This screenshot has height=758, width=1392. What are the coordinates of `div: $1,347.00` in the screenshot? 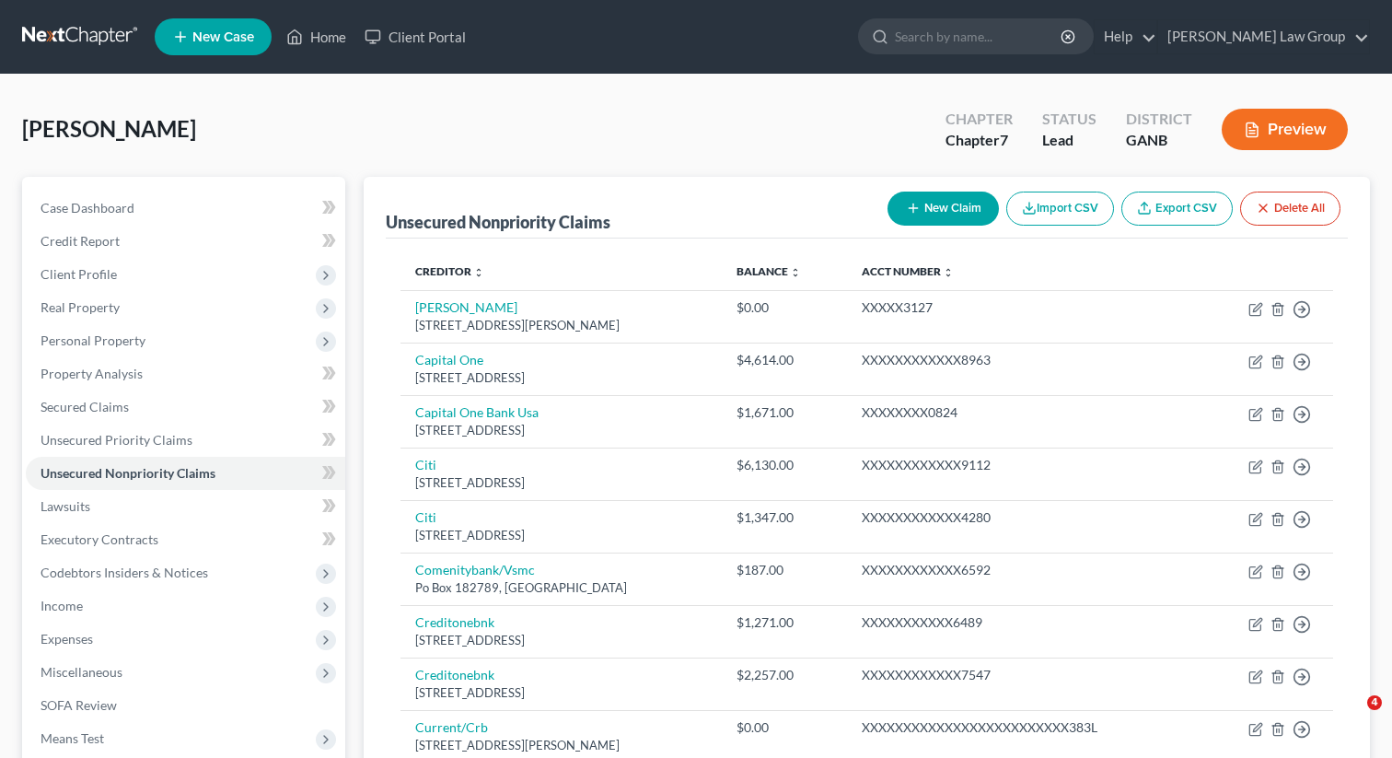 It's located at (785, 517).